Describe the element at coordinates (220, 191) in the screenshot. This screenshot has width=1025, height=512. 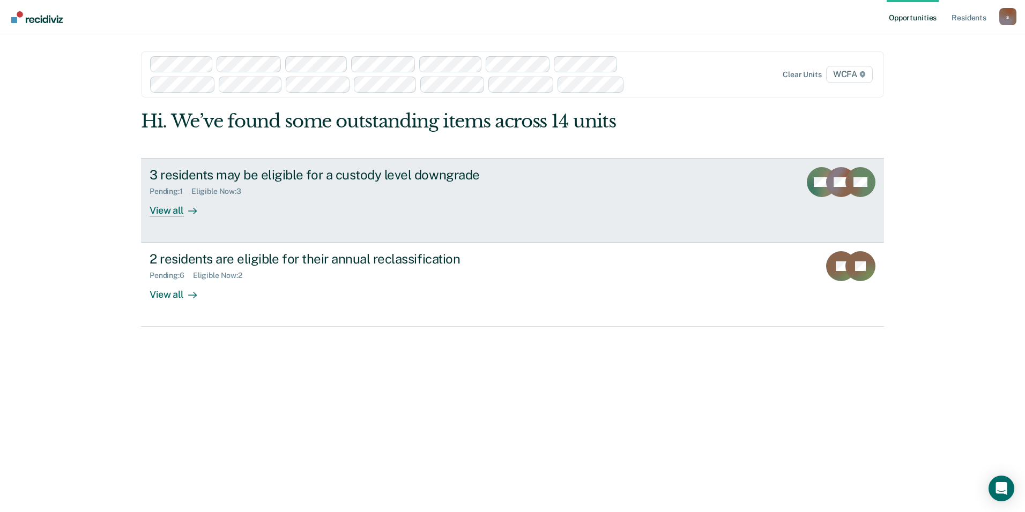
I see `div: Eligible Now : 3` at that location.